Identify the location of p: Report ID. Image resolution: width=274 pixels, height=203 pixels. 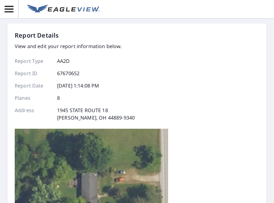
(33, 73).